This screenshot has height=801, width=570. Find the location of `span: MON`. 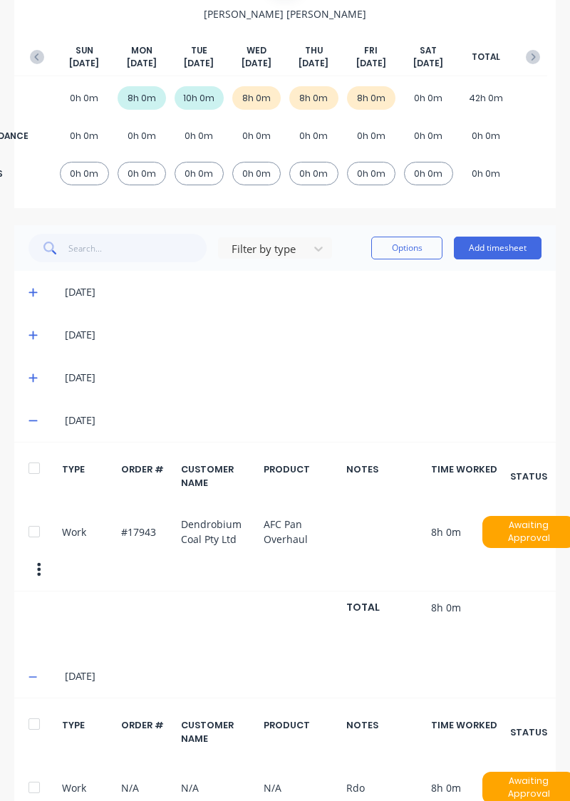

span: MON is located at coordinates (142, 51).